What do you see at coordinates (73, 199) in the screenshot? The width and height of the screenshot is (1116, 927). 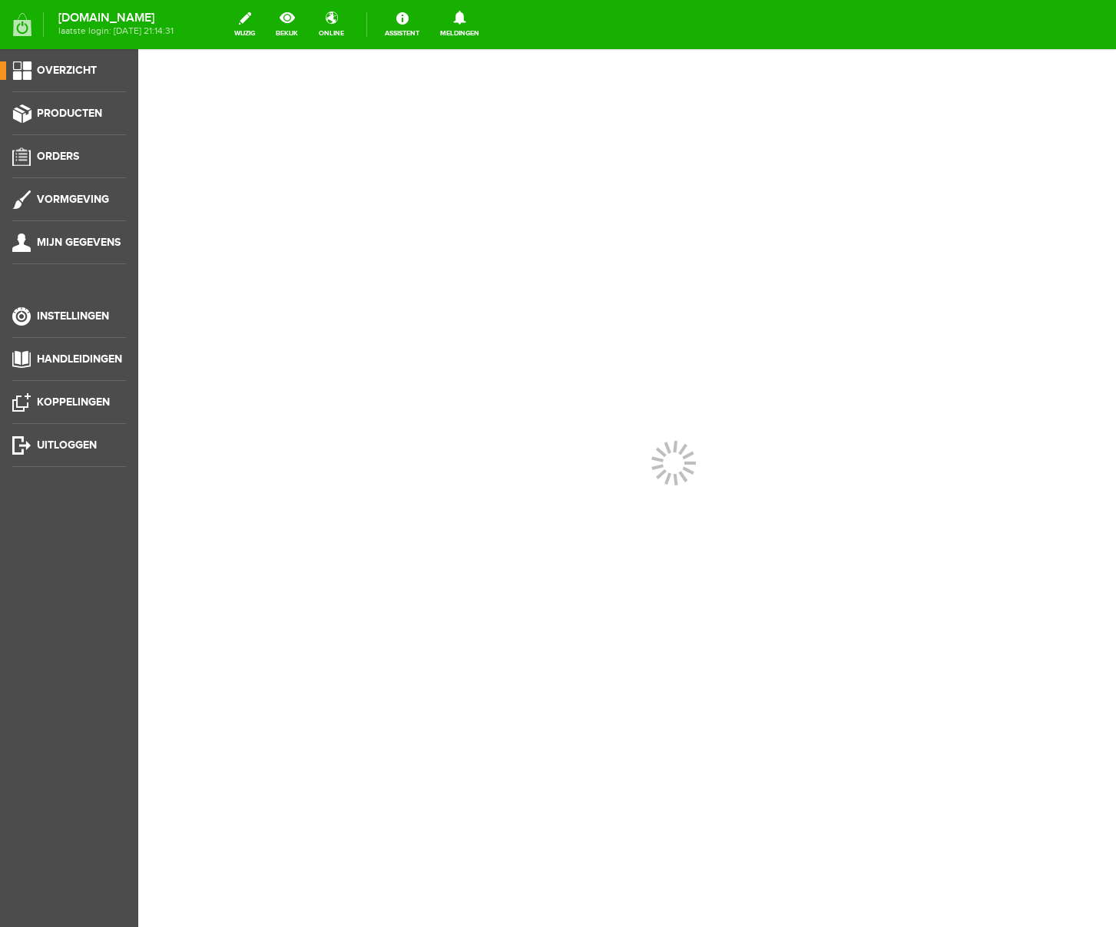 I see `span: Vormgeving` at bounding box center [73, 199].